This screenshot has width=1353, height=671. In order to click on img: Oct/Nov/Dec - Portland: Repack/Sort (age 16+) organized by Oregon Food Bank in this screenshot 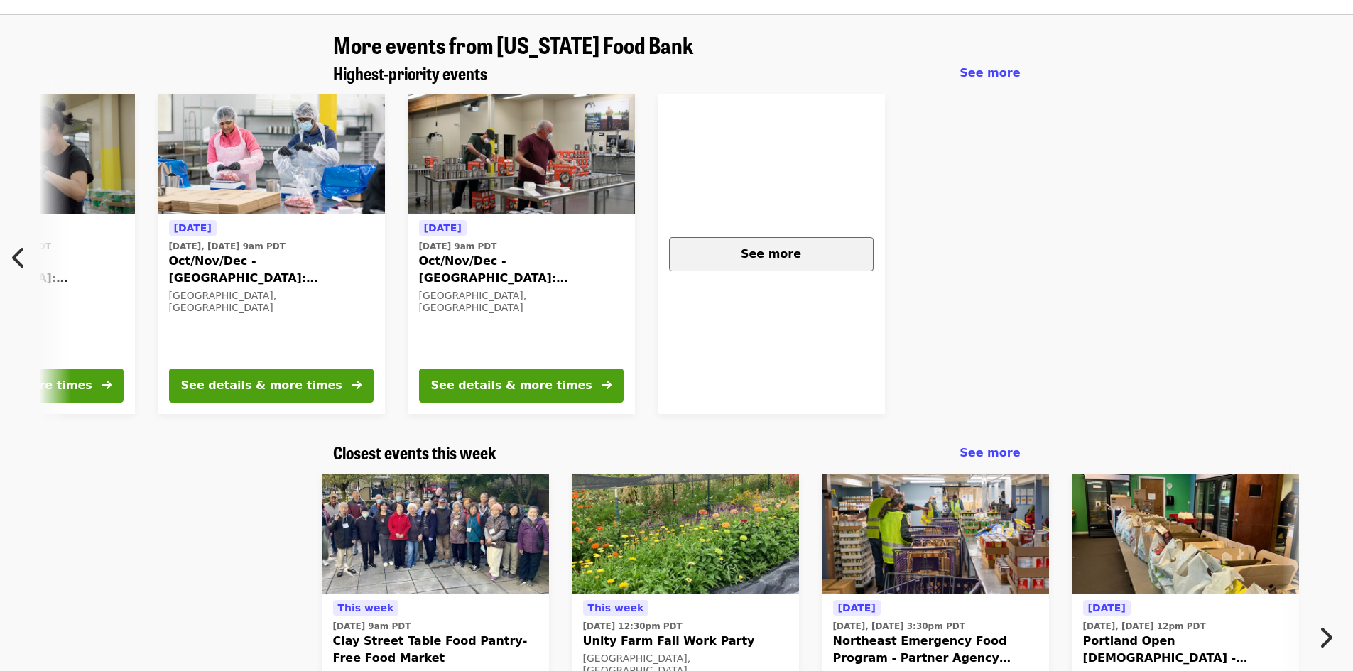, I will do `click(521, 154)`.